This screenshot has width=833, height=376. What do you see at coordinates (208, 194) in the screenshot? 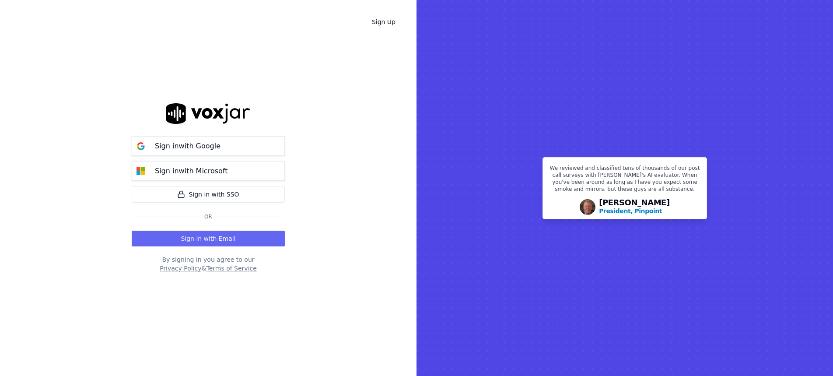
I see `a: Sign in with SSO` at bounding box center [208, 194].